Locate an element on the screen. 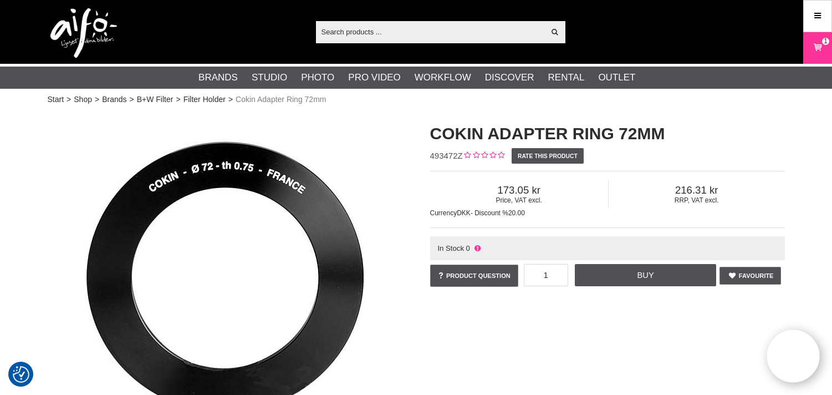 The height and width of the screenshot is (395, 832). div: Customer rating: 0 is located at coordinates (483, 156).